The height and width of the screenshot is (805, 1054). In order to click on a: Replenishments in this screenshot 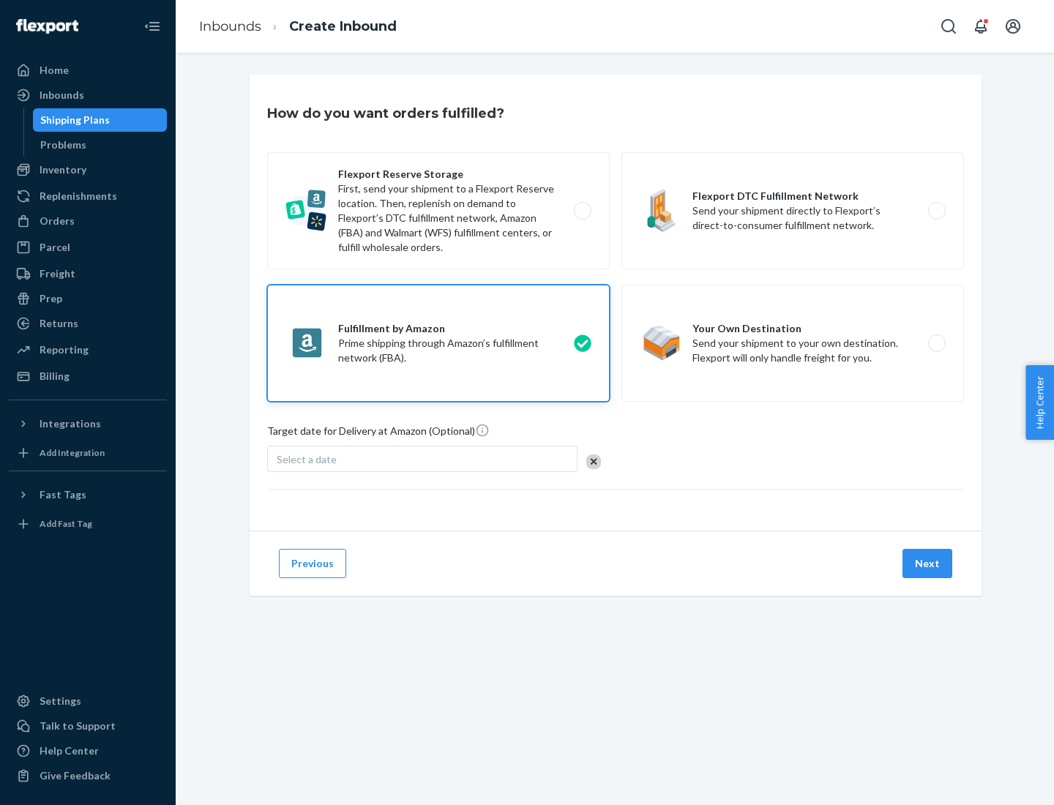, I will do `click(88, 196)`.